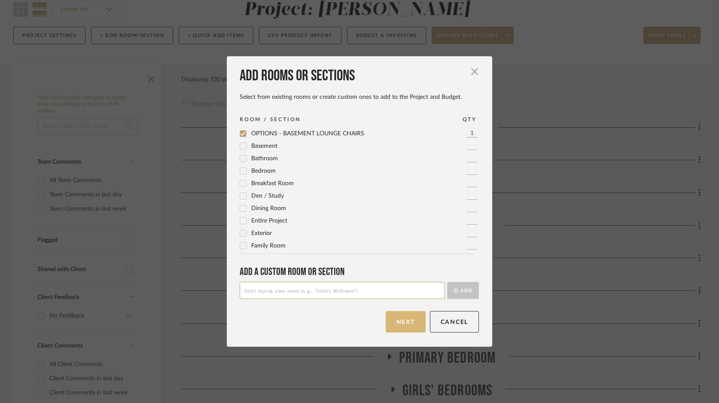 This screenshot has width=719, height=403. Describe the element at coordinates (359, 97) in the screenshot. I see `div: Select from existing rooms or create custom ones to add to the Project and Budget.` at that location.